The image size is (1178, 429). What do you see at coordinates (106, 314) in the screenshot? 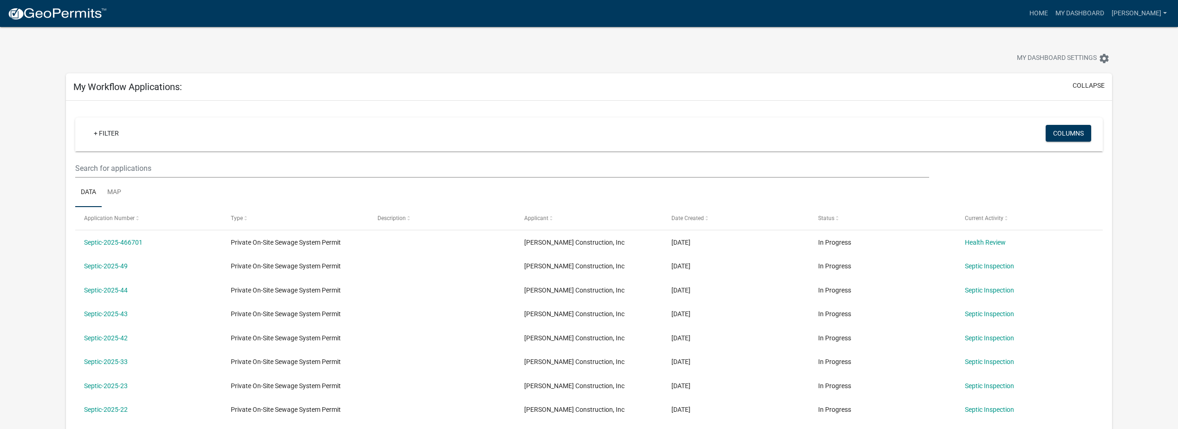
I see `a: Septic-2025-43` at bounding box center [106, 314].